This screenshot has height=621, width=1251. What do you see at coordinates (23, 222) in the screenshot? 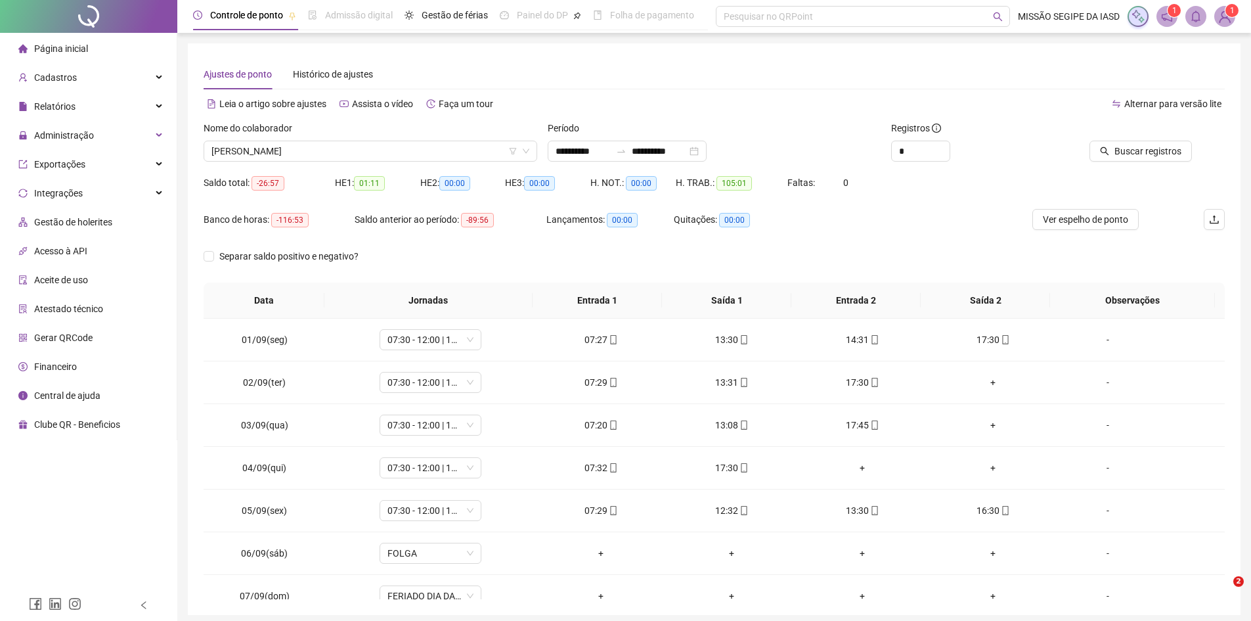
I see `span: apartment` at bounding box center [23, 222].